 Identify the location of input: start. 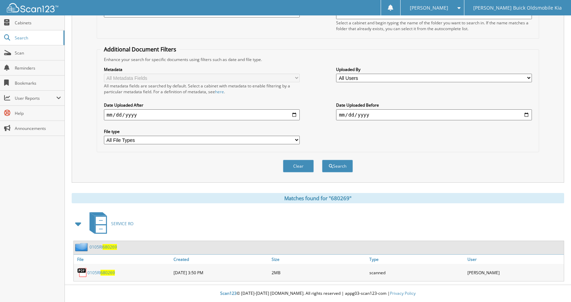
(201, 115).